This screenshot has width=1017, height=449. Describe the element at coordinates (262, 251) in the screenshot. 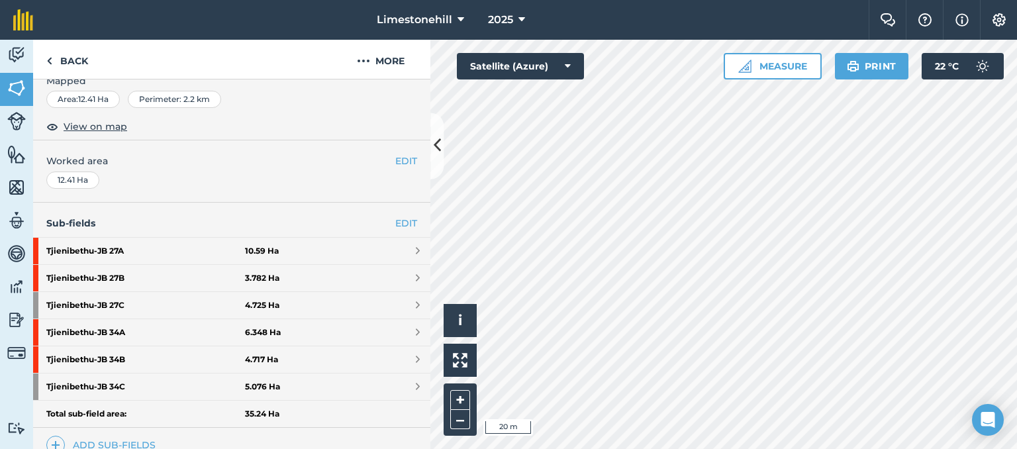

I see `strong: 10.59 Ha` at that location.